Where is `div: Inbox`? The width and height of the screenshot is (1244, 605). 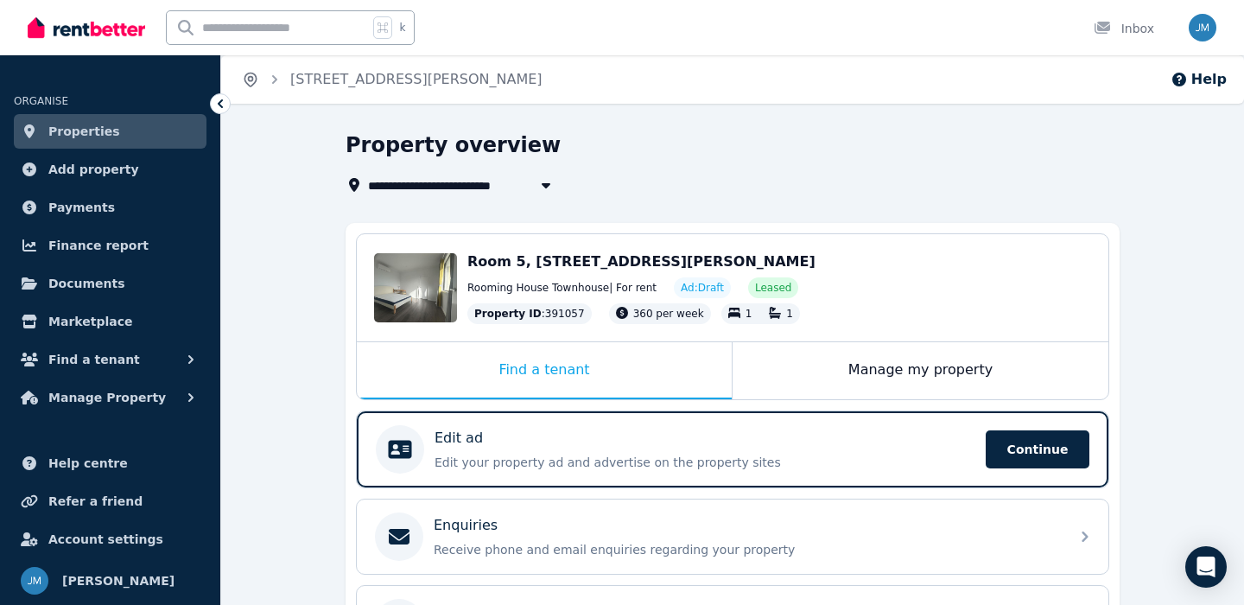
div: Inbox is located at coordinates (1124, 28).